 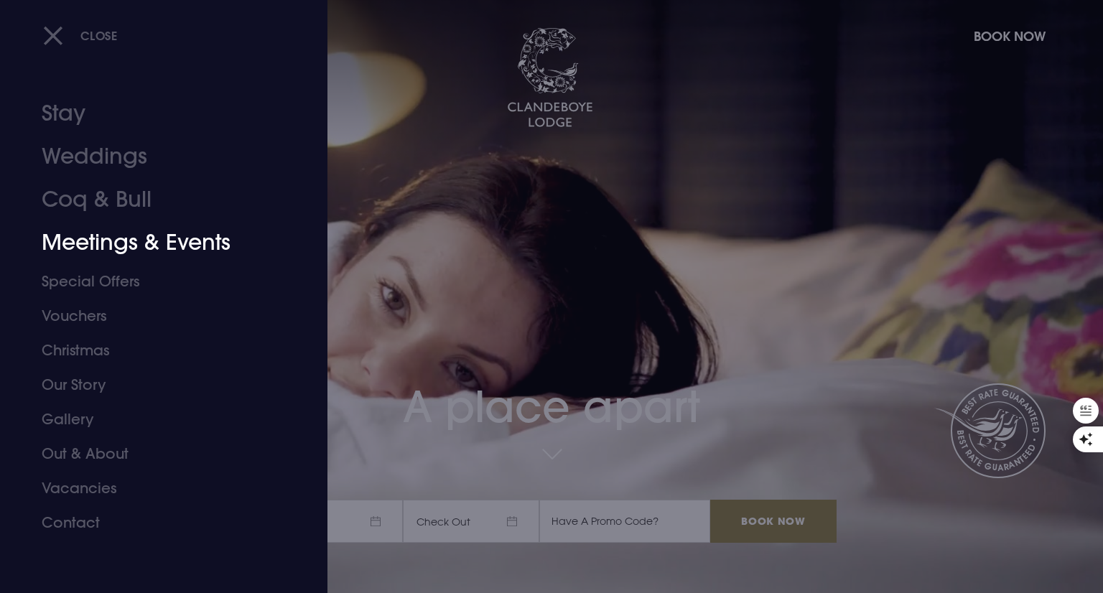 I want to click on a: Vouchers, so click(x=155, y=316).